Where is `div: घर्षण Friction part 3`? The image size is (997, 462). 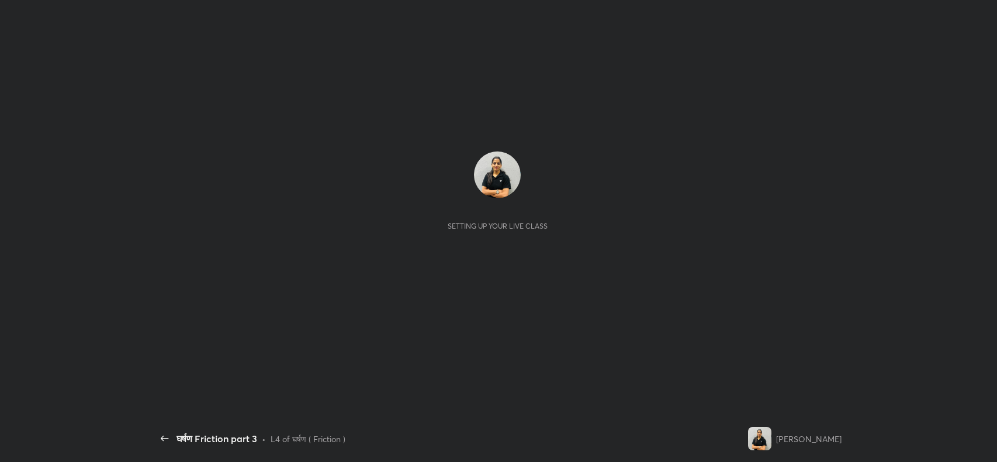 div: घर्षण Friction part 3 is located at coordinates (217, 438).